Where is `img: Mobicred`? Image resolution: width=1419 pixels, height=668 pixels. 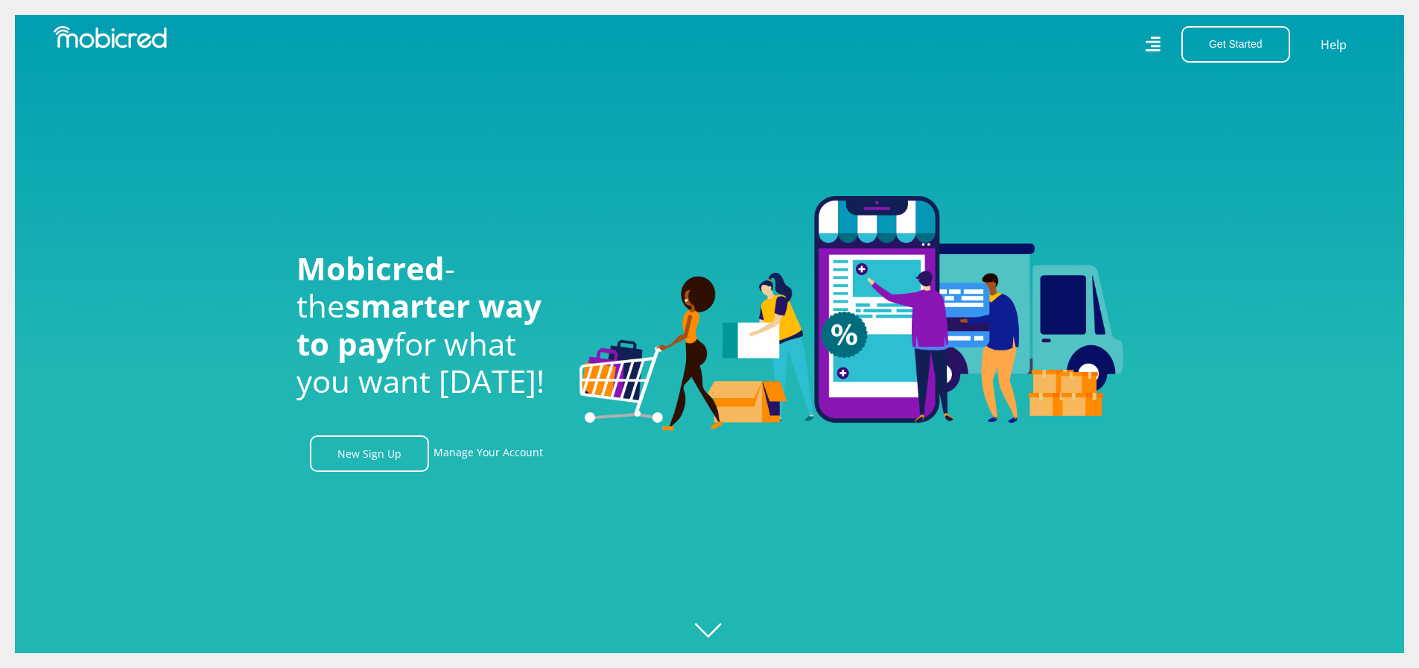 img: Mobicred is located at coordinates (110, 37).